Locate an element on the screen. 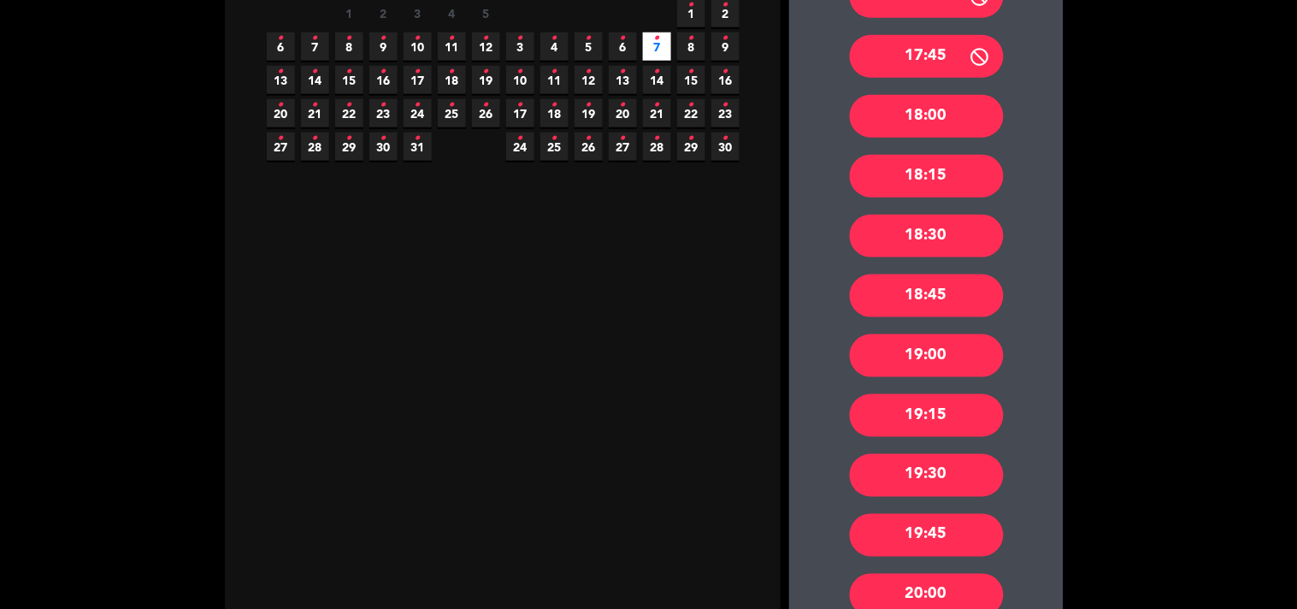  div: 19:00 is located at coordinates (927, 356).